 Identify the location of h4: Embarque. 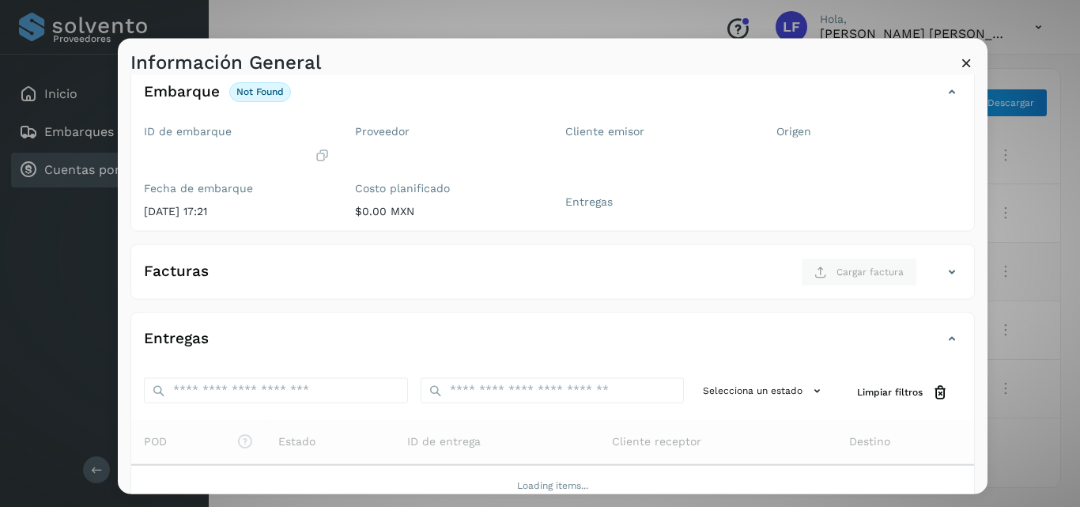
(182, 92).